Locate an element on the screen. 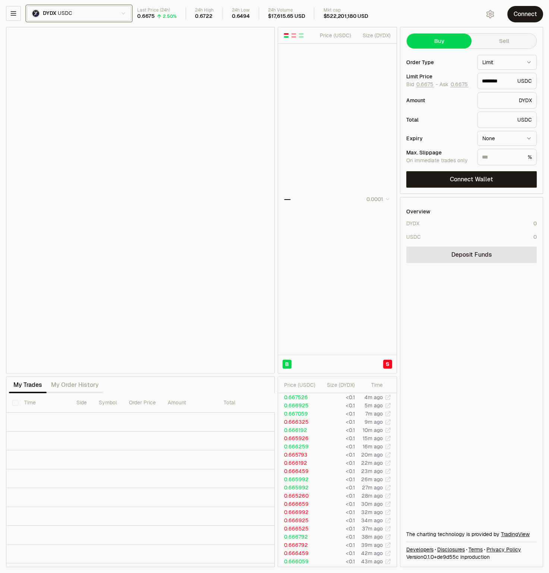  td: 0.665926 is located at coordinates (298, 438).